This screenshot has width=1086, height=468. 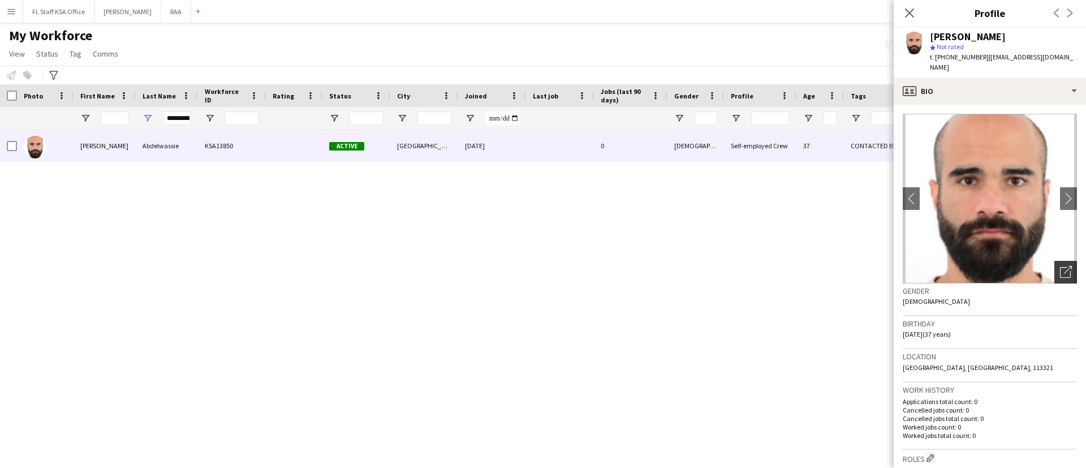 What do you see at coordinates (75, 54) in the screenshot?
I see `a: Tag` at bounding box center [75, 54].